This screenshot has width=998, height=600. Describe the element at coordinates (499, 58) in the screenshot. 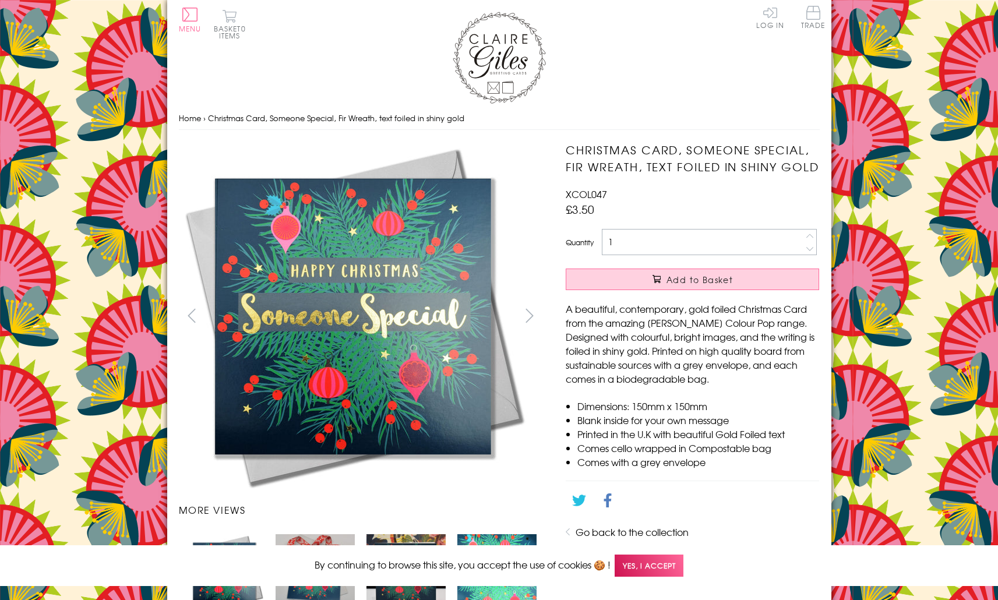

I see `img: Claire Giles Greetings Cards` at that location.